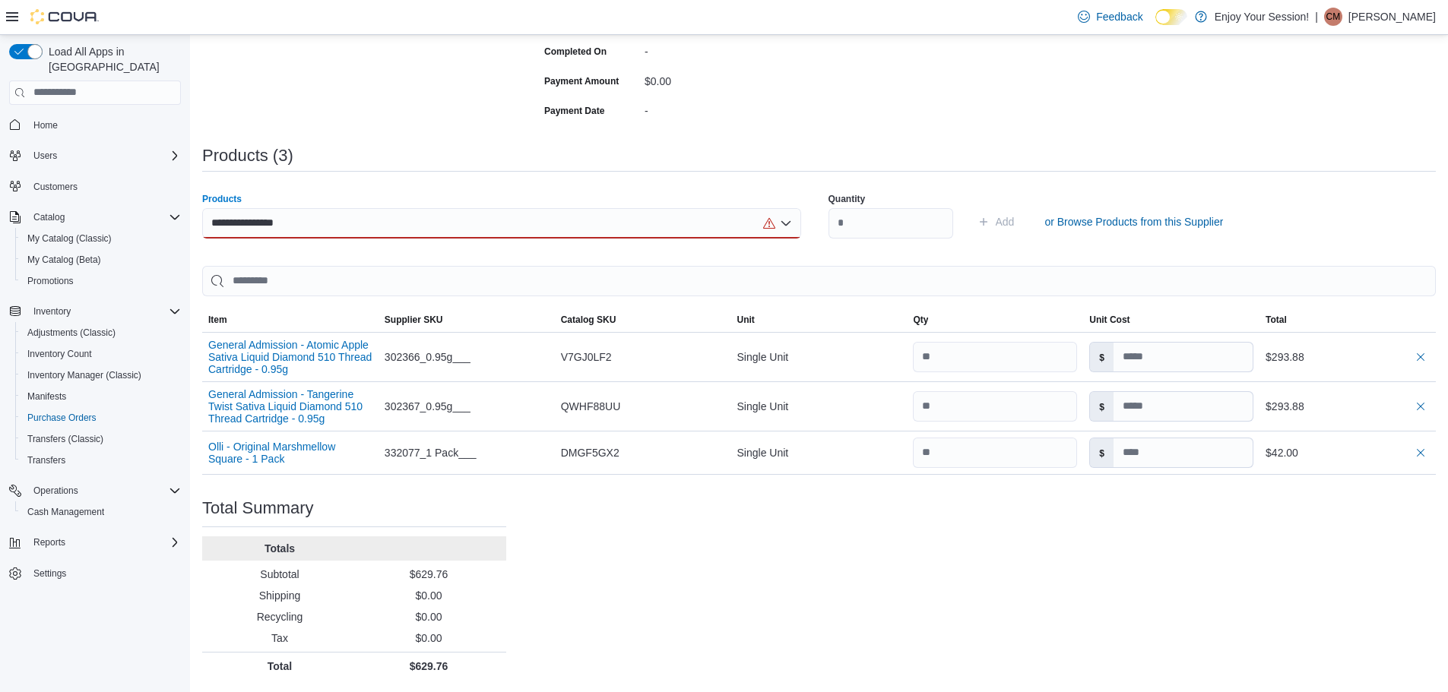  I want to click on a: Adjustments (Classic), so click(71, 333).